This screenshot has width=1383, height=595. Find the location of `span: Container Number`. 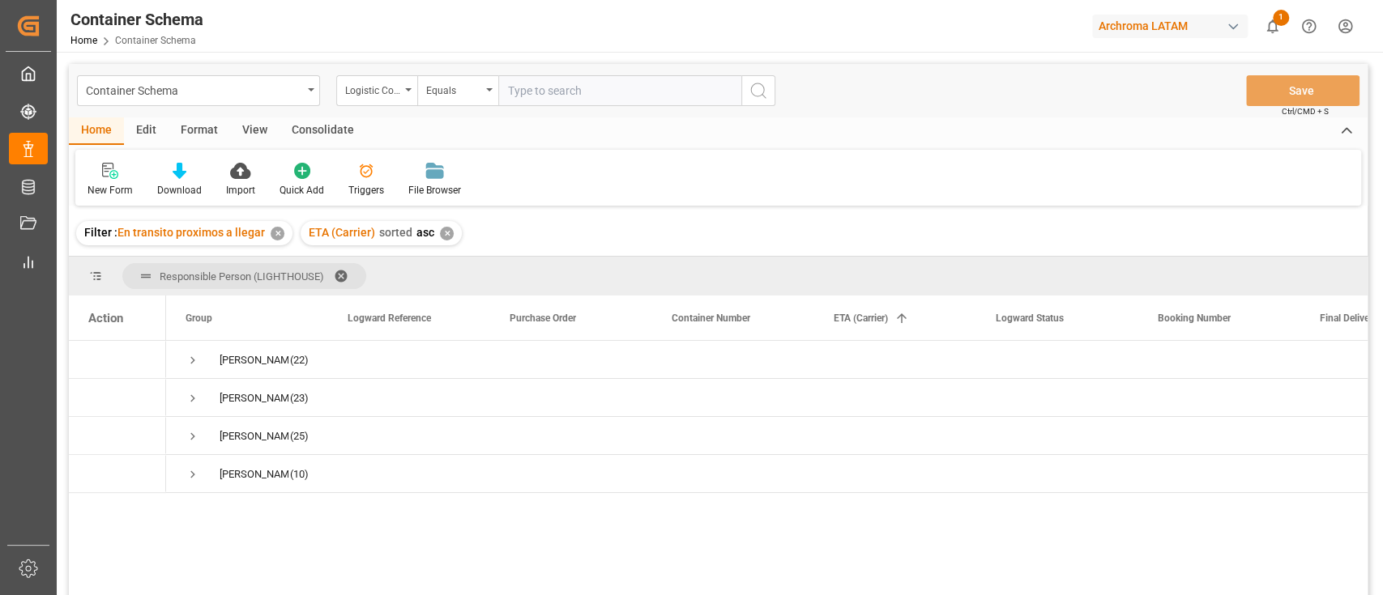

span: Container Number is located at coordinates (711, 318).